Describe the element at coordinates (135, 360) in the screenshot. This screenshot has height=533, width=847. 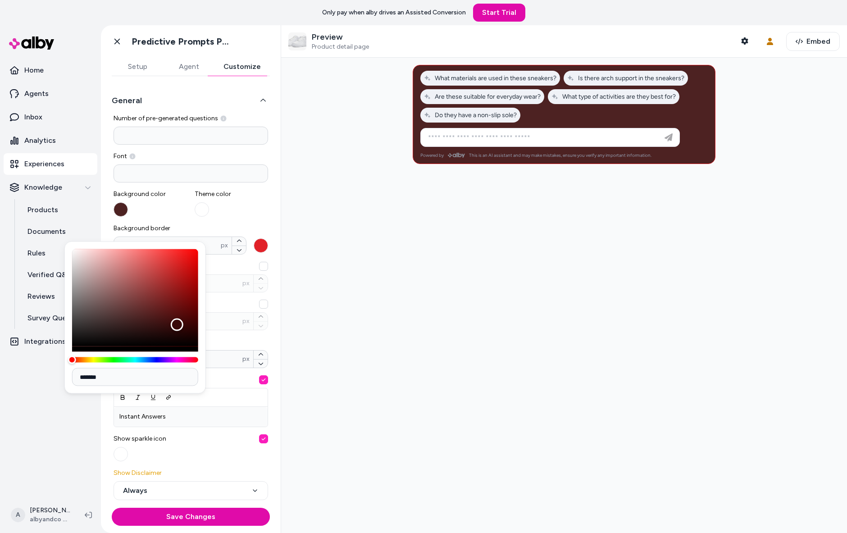
I see `div: Hue` at that location.